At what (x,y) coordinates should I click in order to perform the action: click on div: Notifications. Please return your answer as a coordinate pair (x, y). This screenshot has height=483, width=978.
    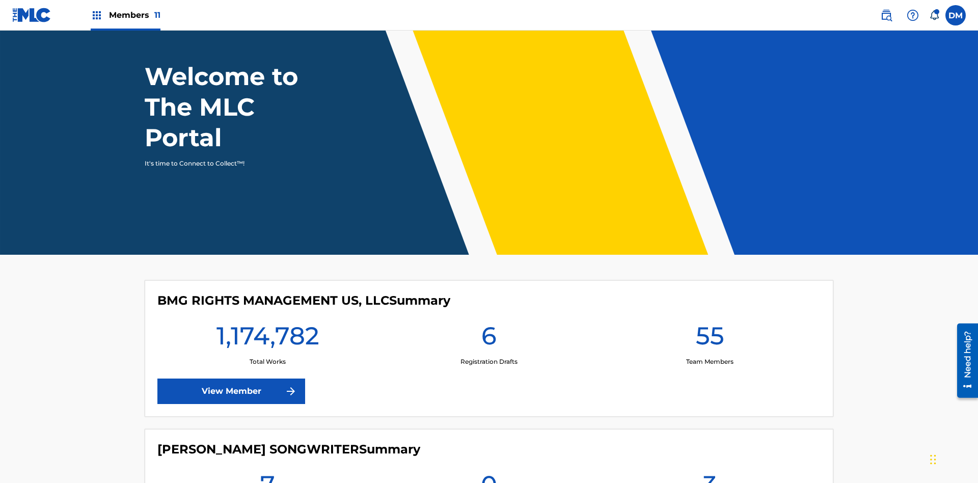
    Looking at the image, I should click on (934, 15).